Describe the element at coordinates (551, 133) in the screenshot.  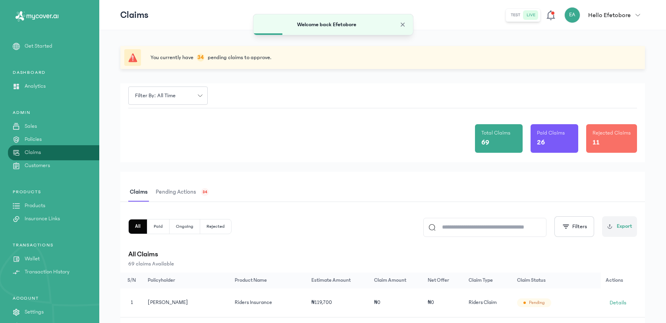
I see `p: Paid Claims` at that location.